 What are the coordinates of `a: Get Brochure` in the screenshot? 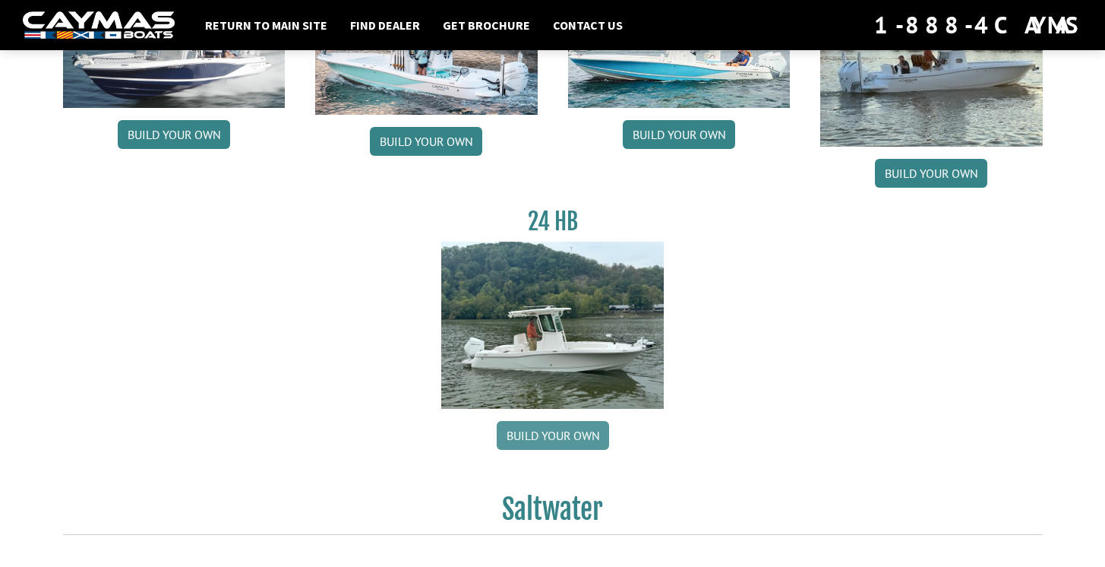 It's located at (486, 25).